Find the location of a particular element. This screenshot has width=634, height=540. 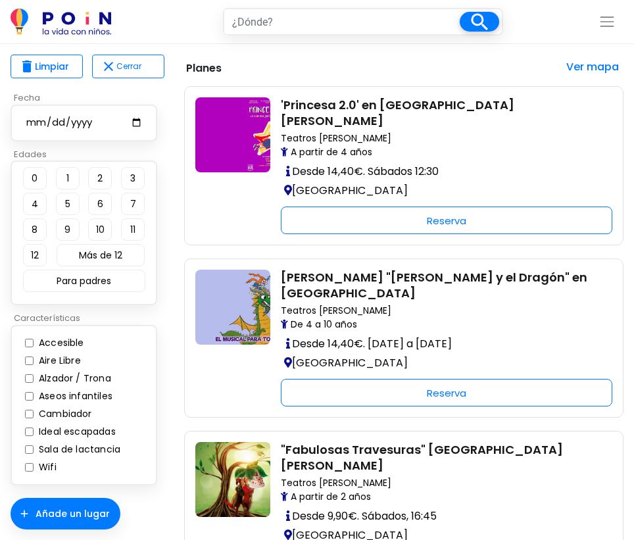

button: 5 is located at coordinates (68, 204).